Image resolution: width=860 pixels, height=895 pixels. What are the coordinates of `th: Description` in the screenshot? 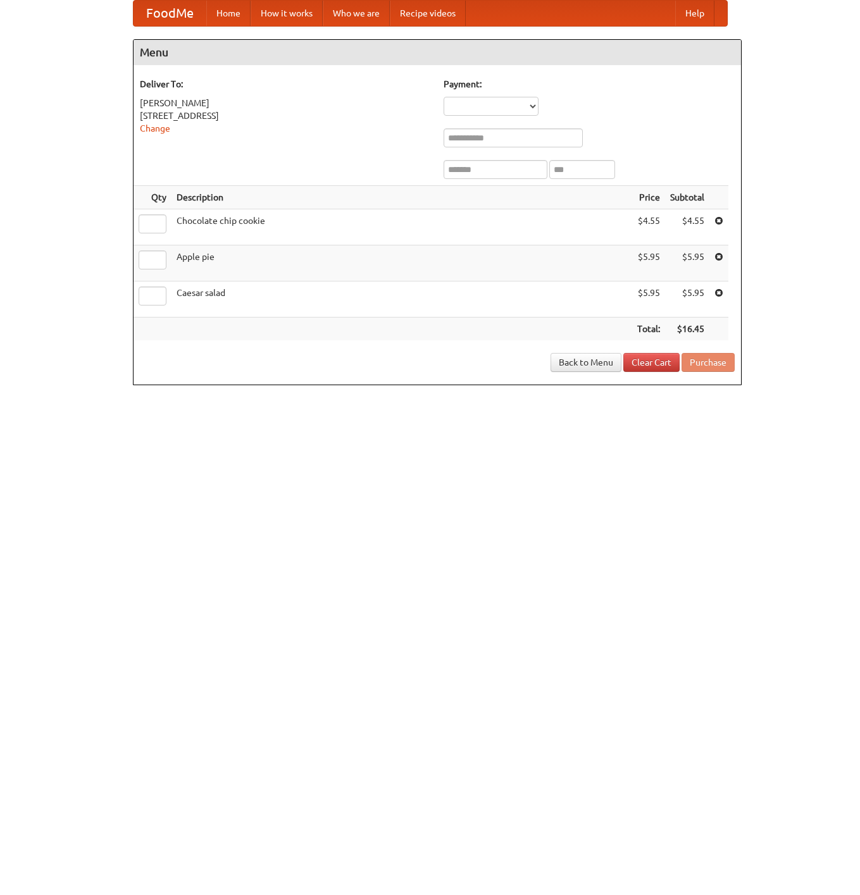 It's located at (402, 197).